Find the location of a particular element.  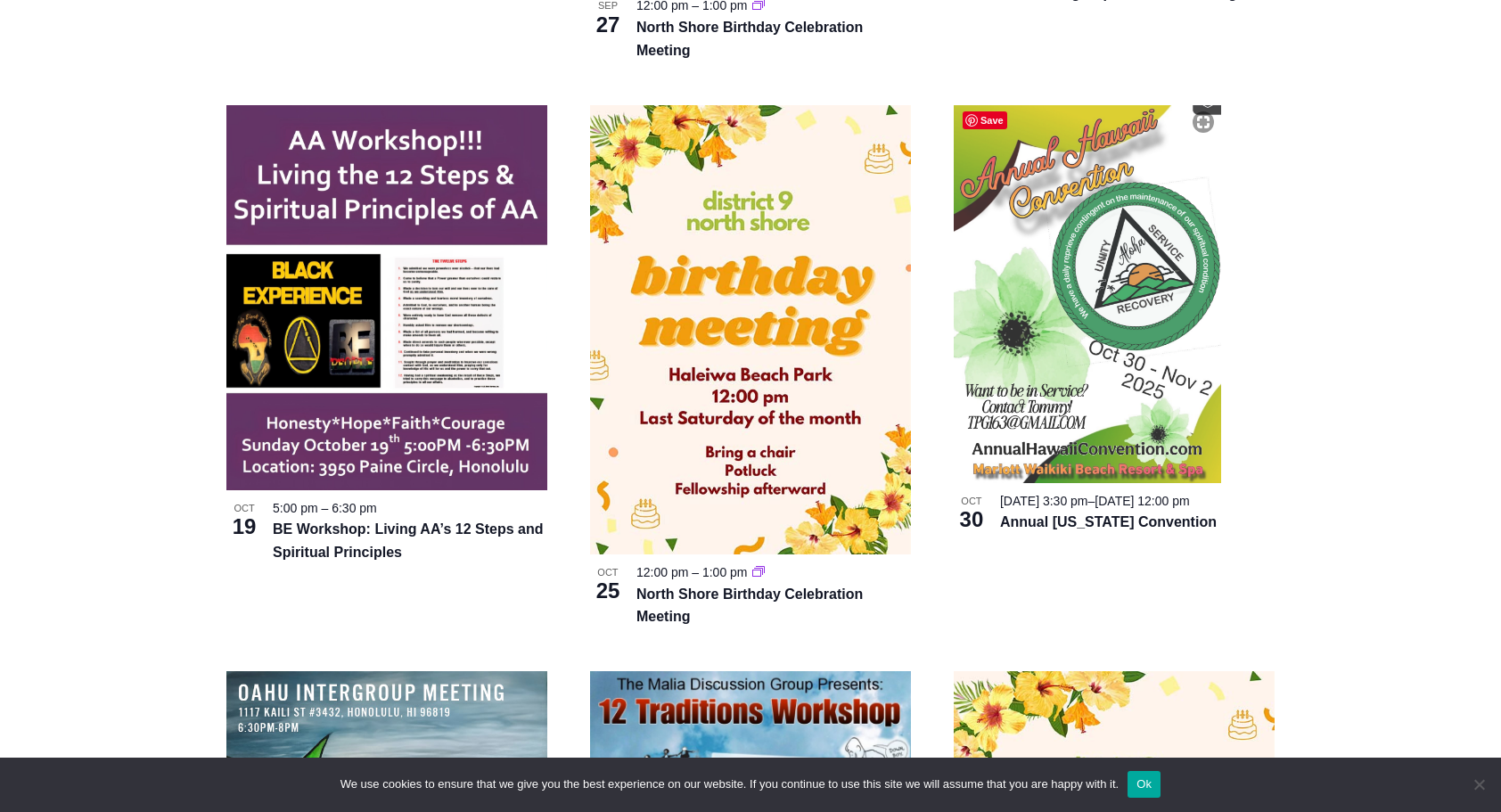

span: Save is located at coordinates (985, 120).